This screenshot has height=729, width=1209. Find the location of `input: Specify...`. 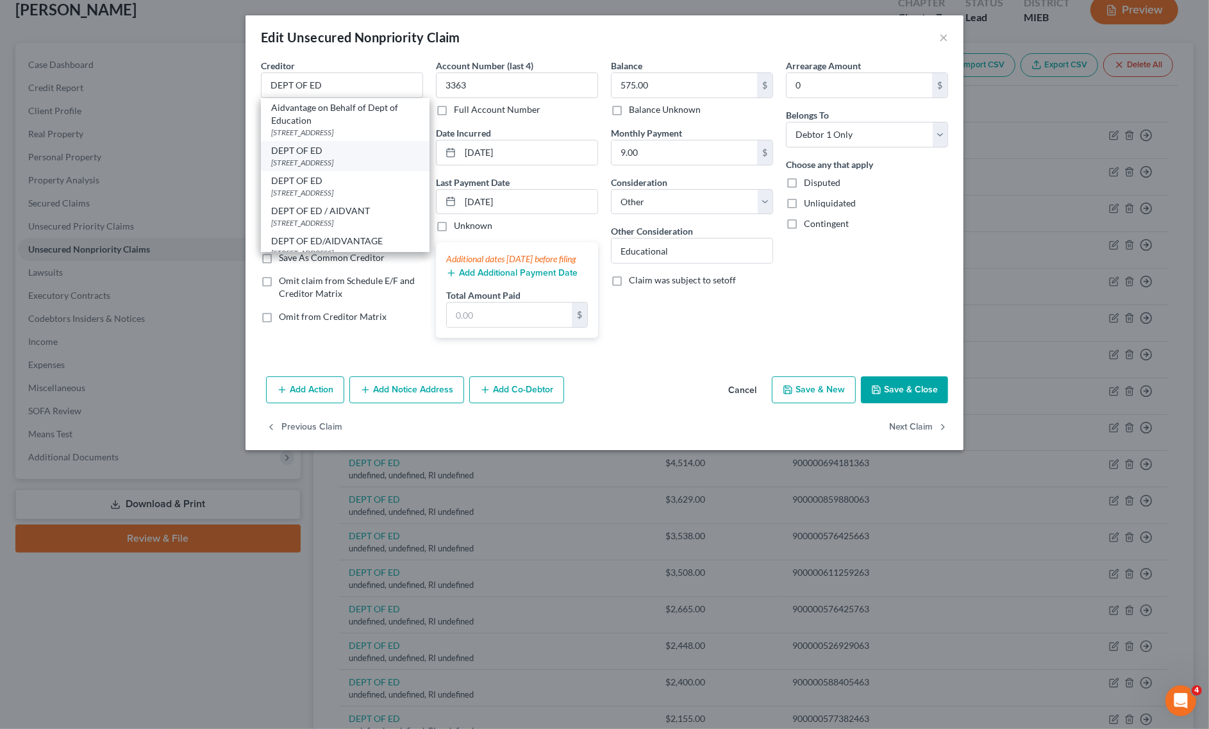

input: Specify... is located at coordinates (691, 251).